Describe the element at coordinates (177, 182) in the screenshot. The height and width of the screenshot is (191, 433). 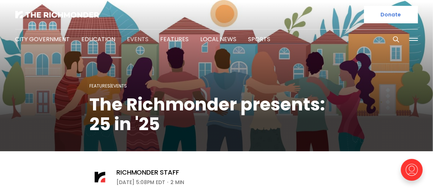
I see `span: 2 min` at that location.